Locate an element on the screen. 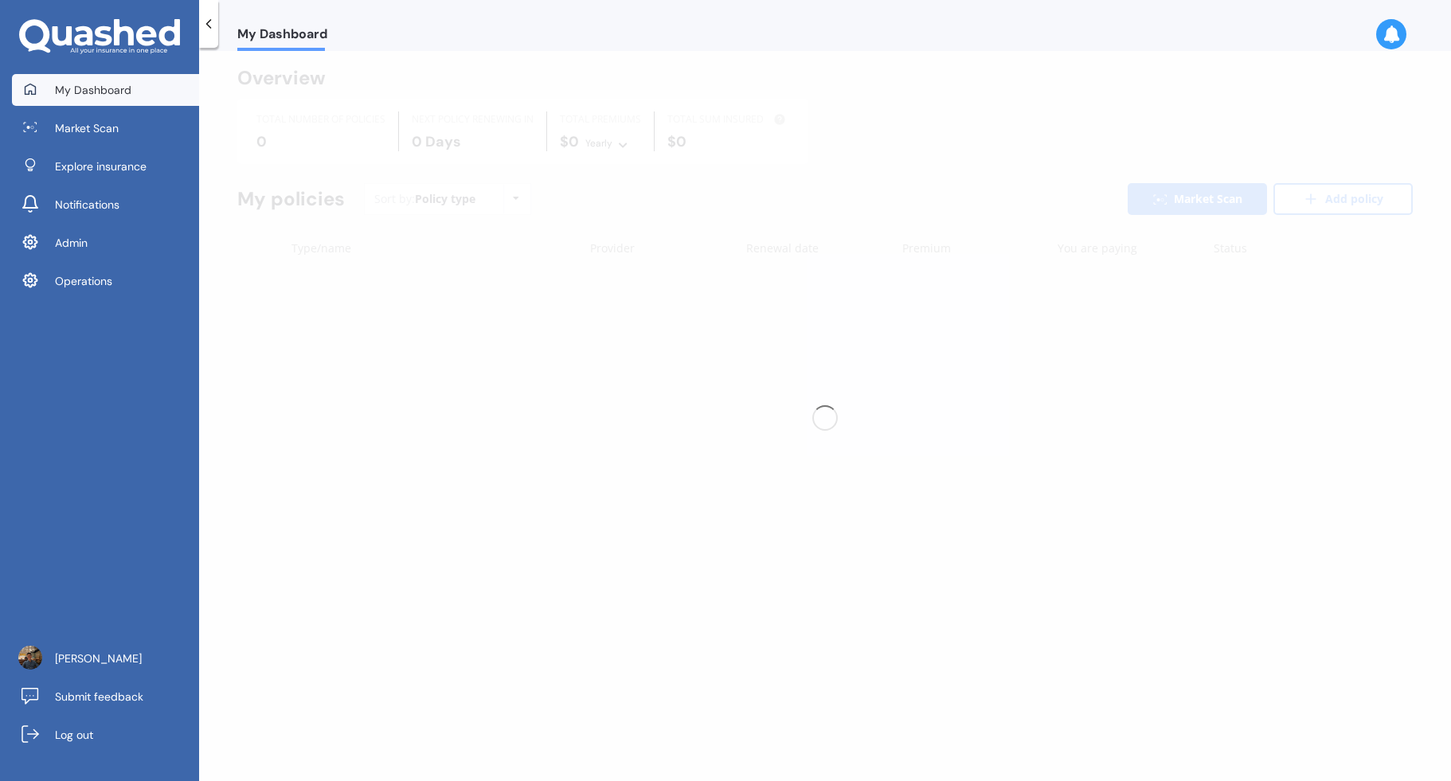 The width and height of the screenshot is (1451, 781). span: Explore insurance is located at coordinates (100, 166).